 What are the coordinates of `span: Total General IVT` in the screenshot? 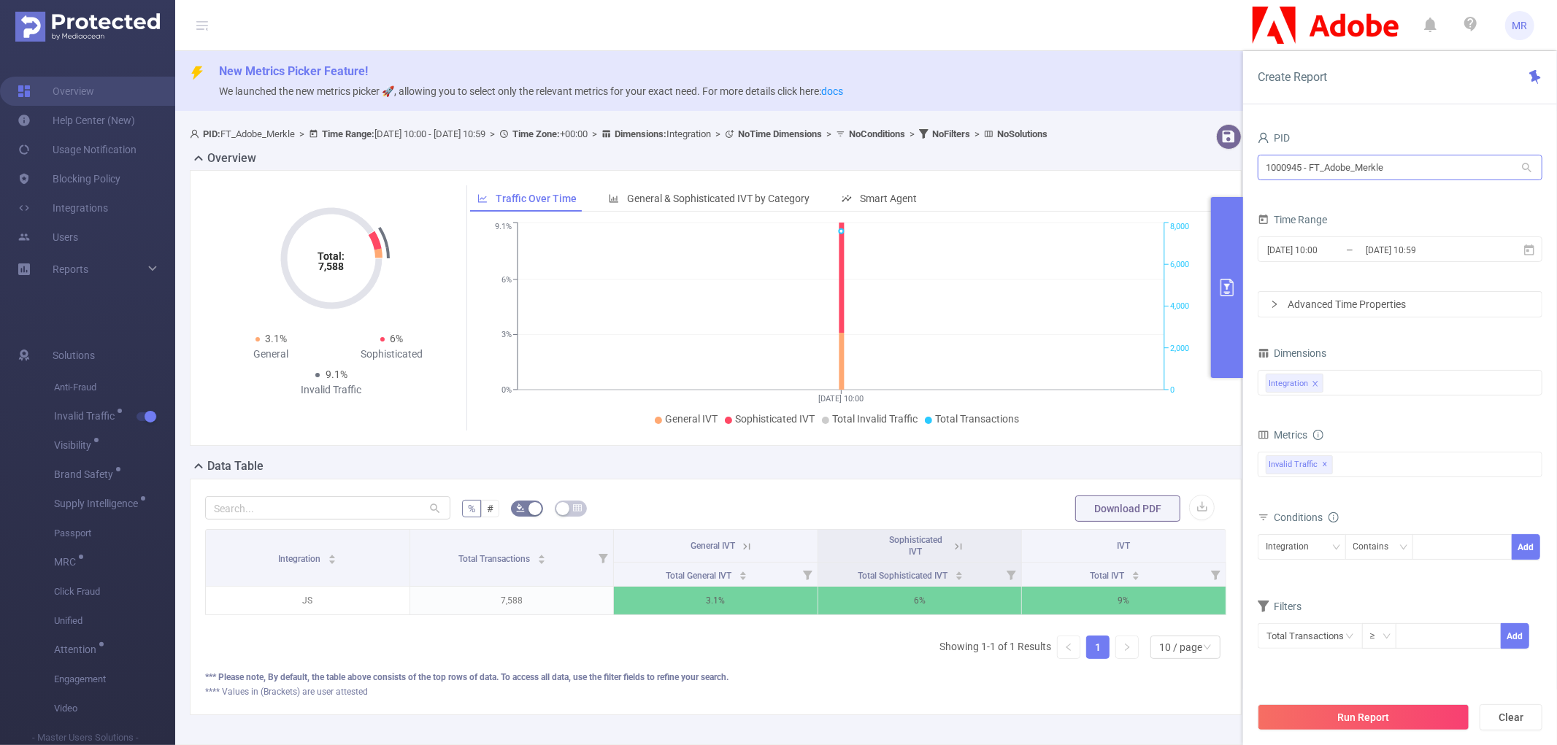 It's located at (699, 576).